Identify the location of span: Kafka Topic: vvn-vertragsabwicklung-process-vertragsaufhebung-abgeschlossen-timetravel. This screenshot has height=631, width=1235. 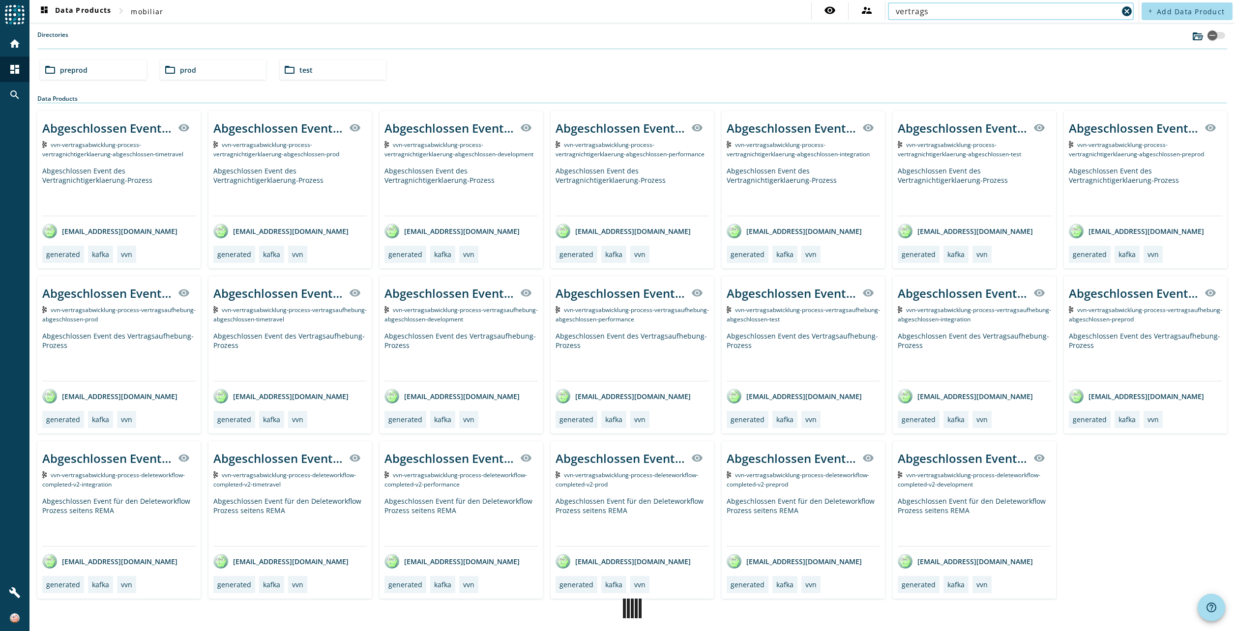
(290, 315).